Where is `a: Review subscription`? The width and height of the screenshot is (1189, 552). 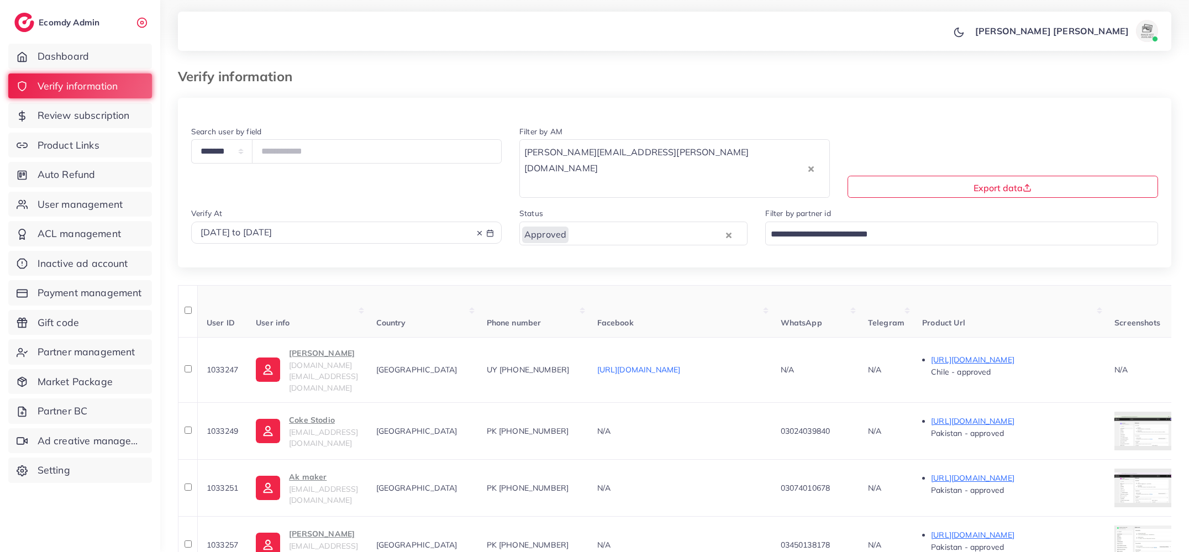 a: Review subscription is located at coordinates (80, 115).